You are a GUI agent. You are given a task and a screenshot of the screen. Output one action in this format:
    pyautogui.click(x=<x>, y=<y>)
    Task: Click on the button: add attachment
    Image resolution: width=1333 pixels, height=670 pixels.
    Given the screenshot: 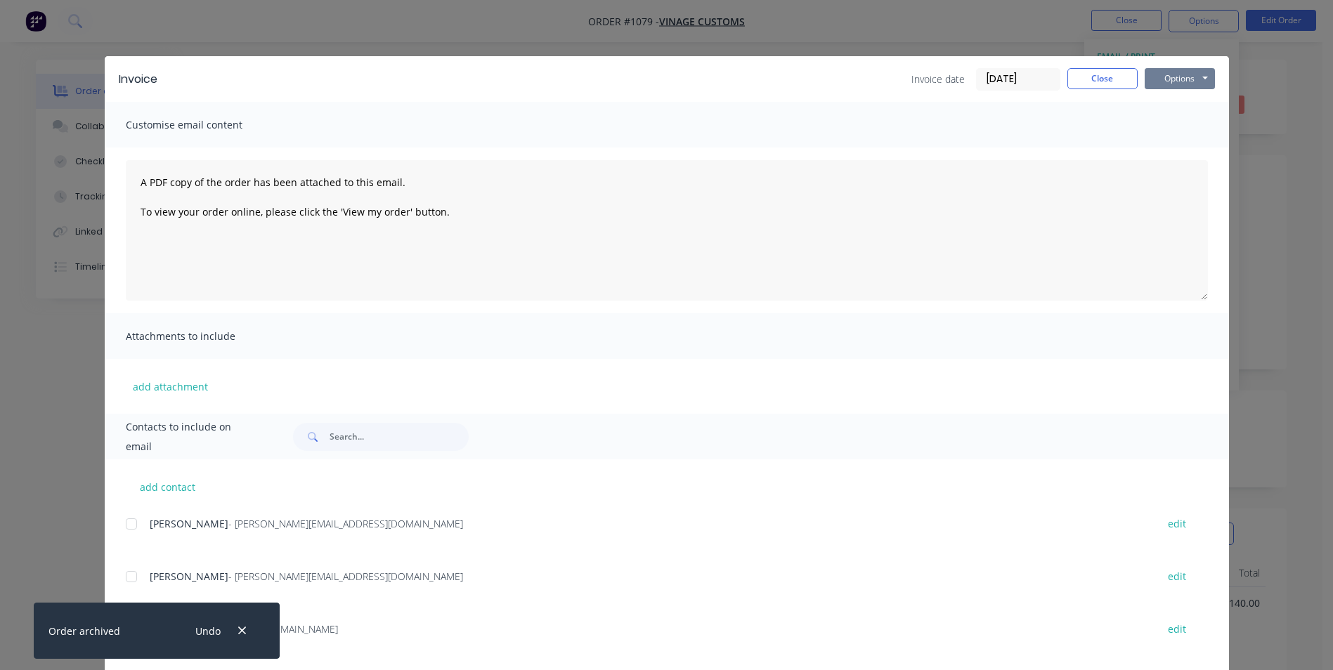 What is the action you would take?
    pyautogui.click(x=170, y=386)
    